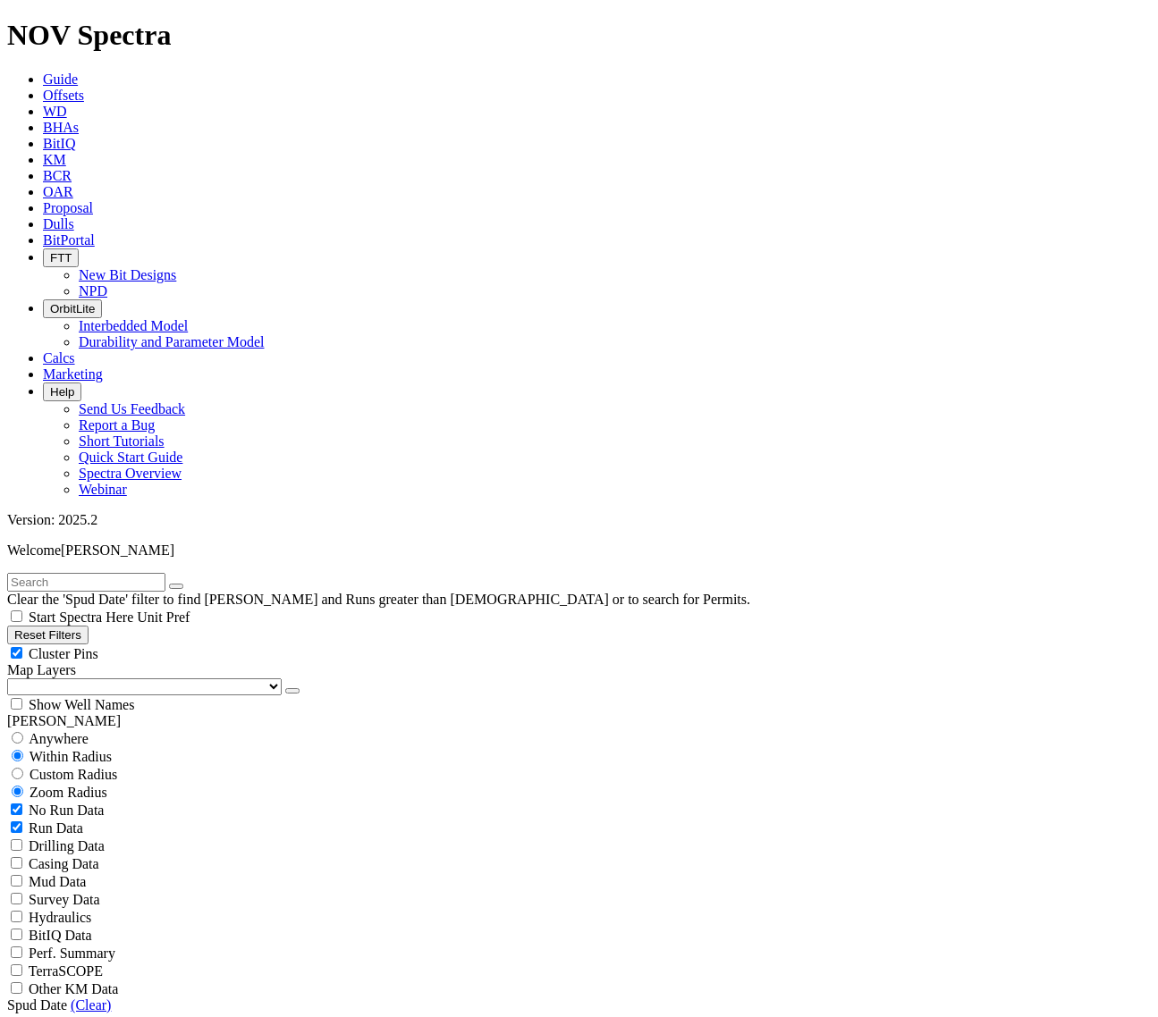 This screenshot has width=1158, height=1017. What do you see at coordinates (61, 257) in the screenshot?
I see `span: FTT` at bounding box center [61, 257].